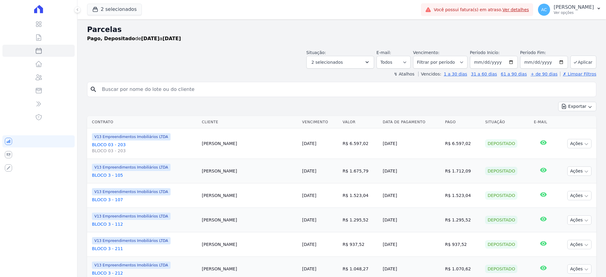  Describe the element at coordinates (327, 62) in the screenshot. I see `span: 2 selecionados` at that location.